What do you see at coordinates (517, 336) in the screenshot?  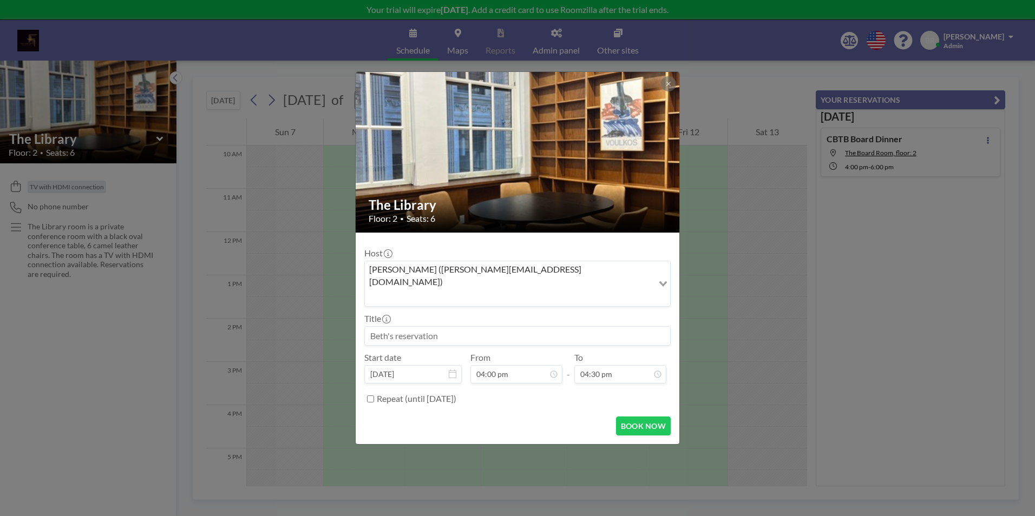 I see `input: Beth's reservation` at bounding box center [517, 336].